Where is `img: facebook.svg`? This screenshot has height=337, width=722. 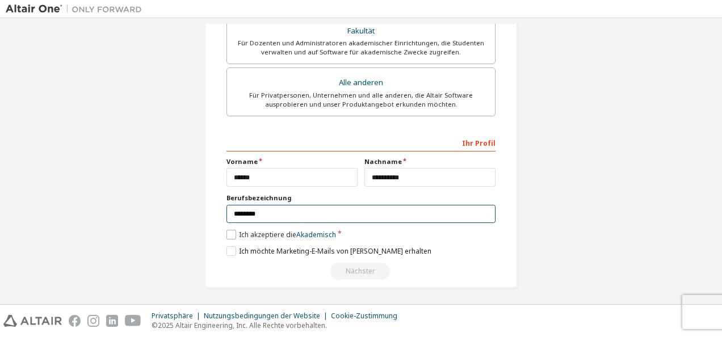
img: facebook.svg is located at coordinates (74, 321).